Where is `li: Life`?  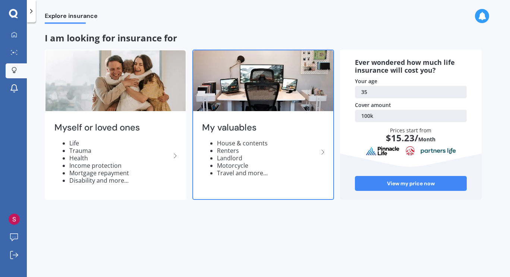
li: Life is located at coordinates (120, 143).